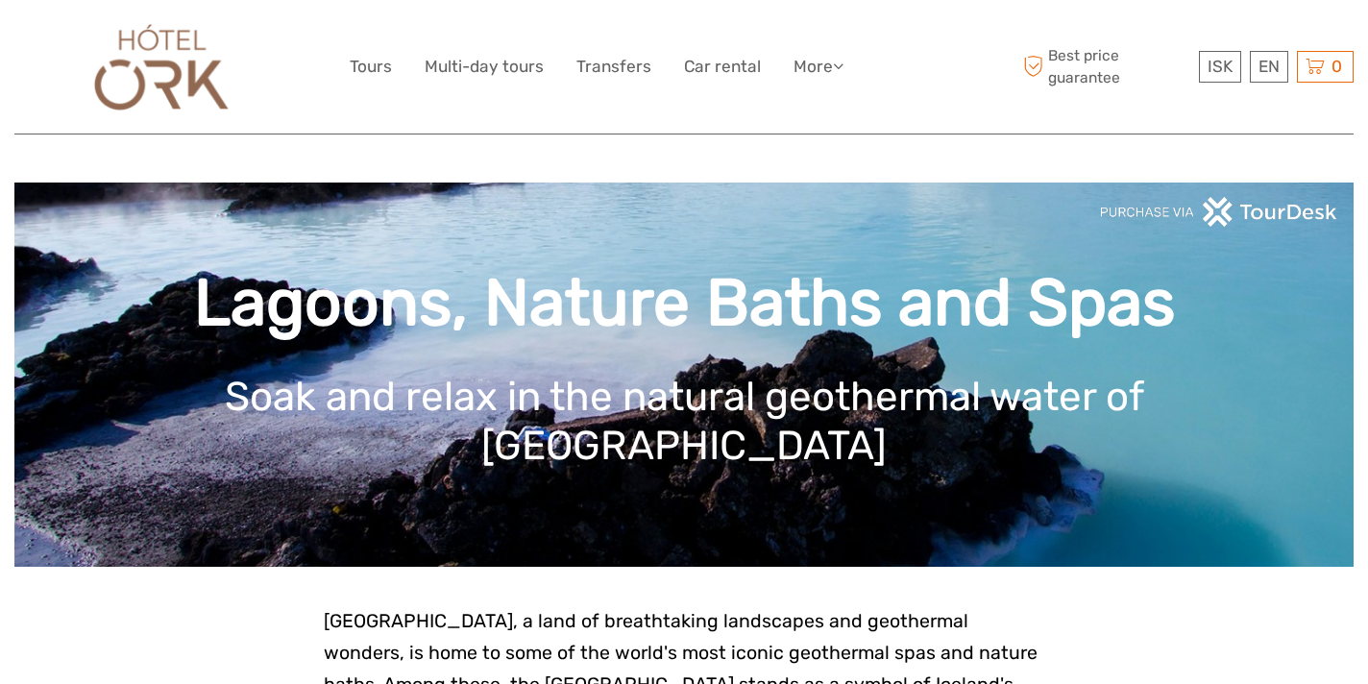 This screenshot has width=1368, height=684. What do you see at coordinates (684, 303) in the screenshot?
I see `h1: Lagoons, Nature Baths and Spas` at bounding box center [684, 303].